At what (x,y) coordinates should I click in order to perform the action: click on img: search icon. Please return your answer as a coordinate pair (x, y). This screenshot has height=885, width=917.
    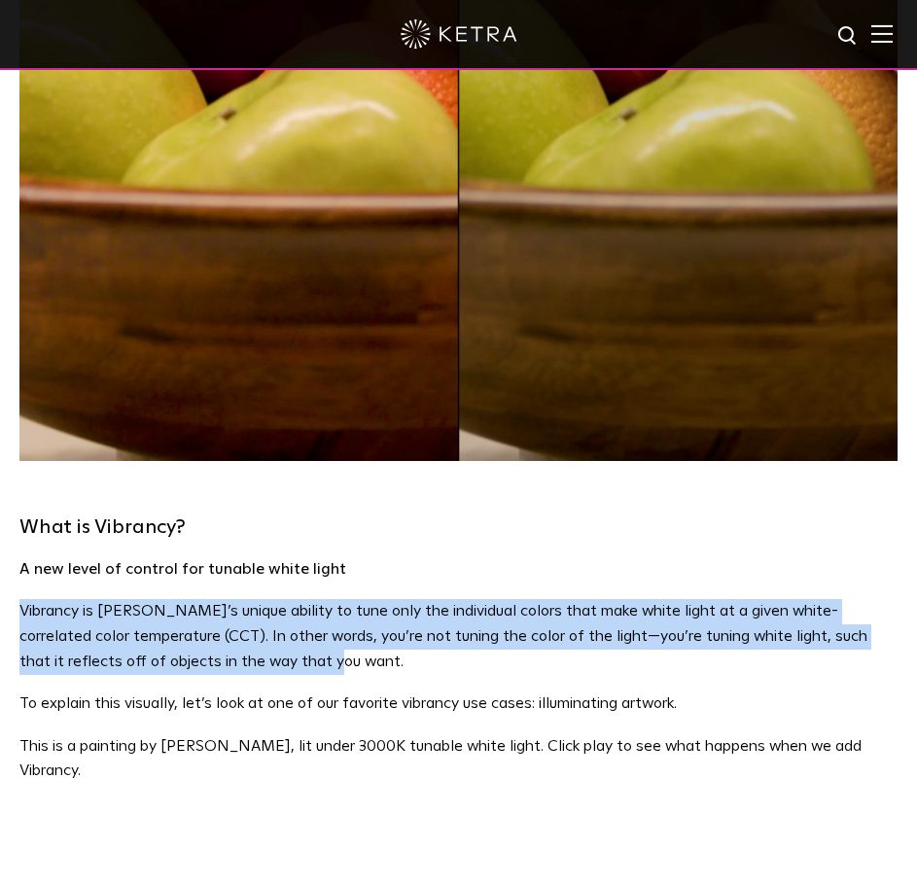
    Looking at the image, I should click on (848, 36).